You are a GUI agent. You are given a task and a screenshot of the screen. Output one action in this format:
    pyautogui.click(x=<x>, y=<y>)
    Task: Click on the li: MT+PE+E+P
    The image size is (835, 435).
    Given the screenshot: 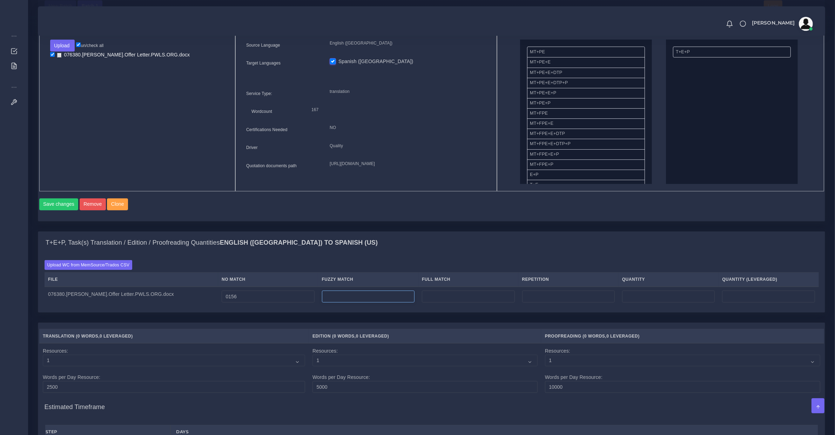 What is the action you would take?
    pyautogui.click(x=586, y=93)
    